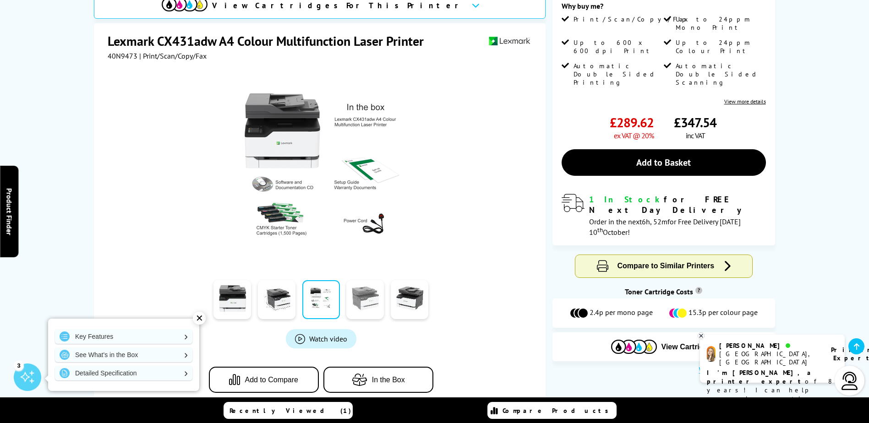 This screenshot has height=423, width=869. What do you see at coordinates (695, 136) in the screenshot?
I see `span: inc VAT` at bounding box center [695, 136].